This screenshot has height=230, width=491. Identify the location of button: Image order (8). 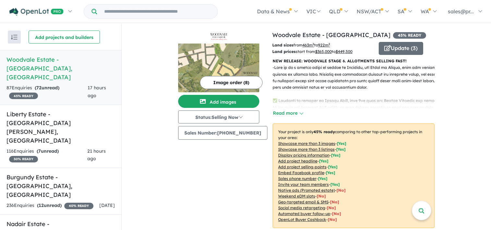
(231, 82).